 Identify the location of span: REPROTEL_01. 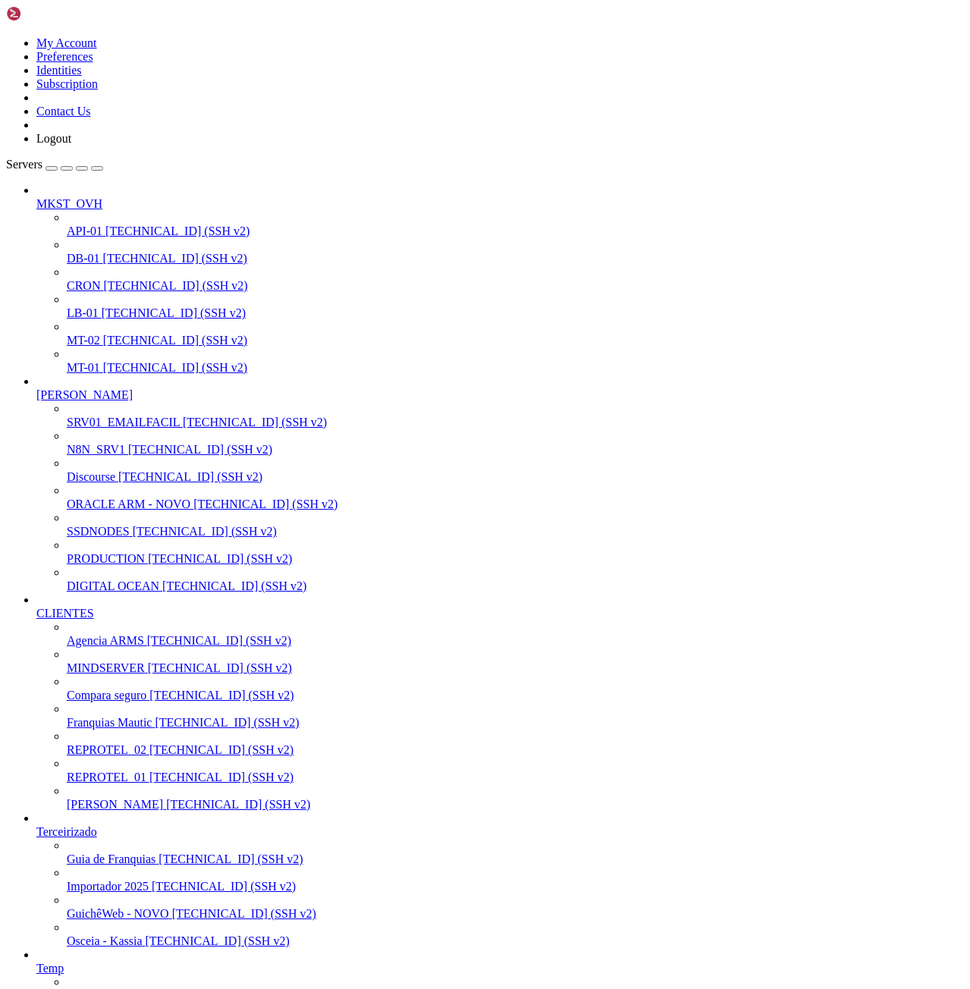
(106, 776).